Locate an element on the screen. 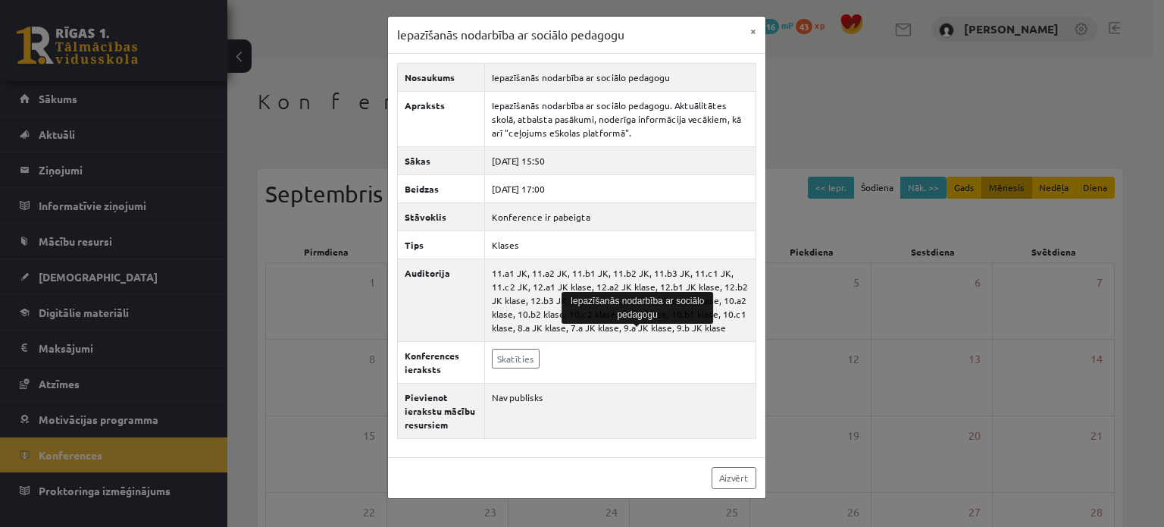 The image size is (1164, 527). td: 11.a1 JK, 11.a2 JK, 11.b1 JK, 11.b2 JK, 11.b3 JK, 11.c1 JK, 11.c2 JK, 12.a1 JK klase, 12.a2 JK kl... is located at coordinates (620, 299).